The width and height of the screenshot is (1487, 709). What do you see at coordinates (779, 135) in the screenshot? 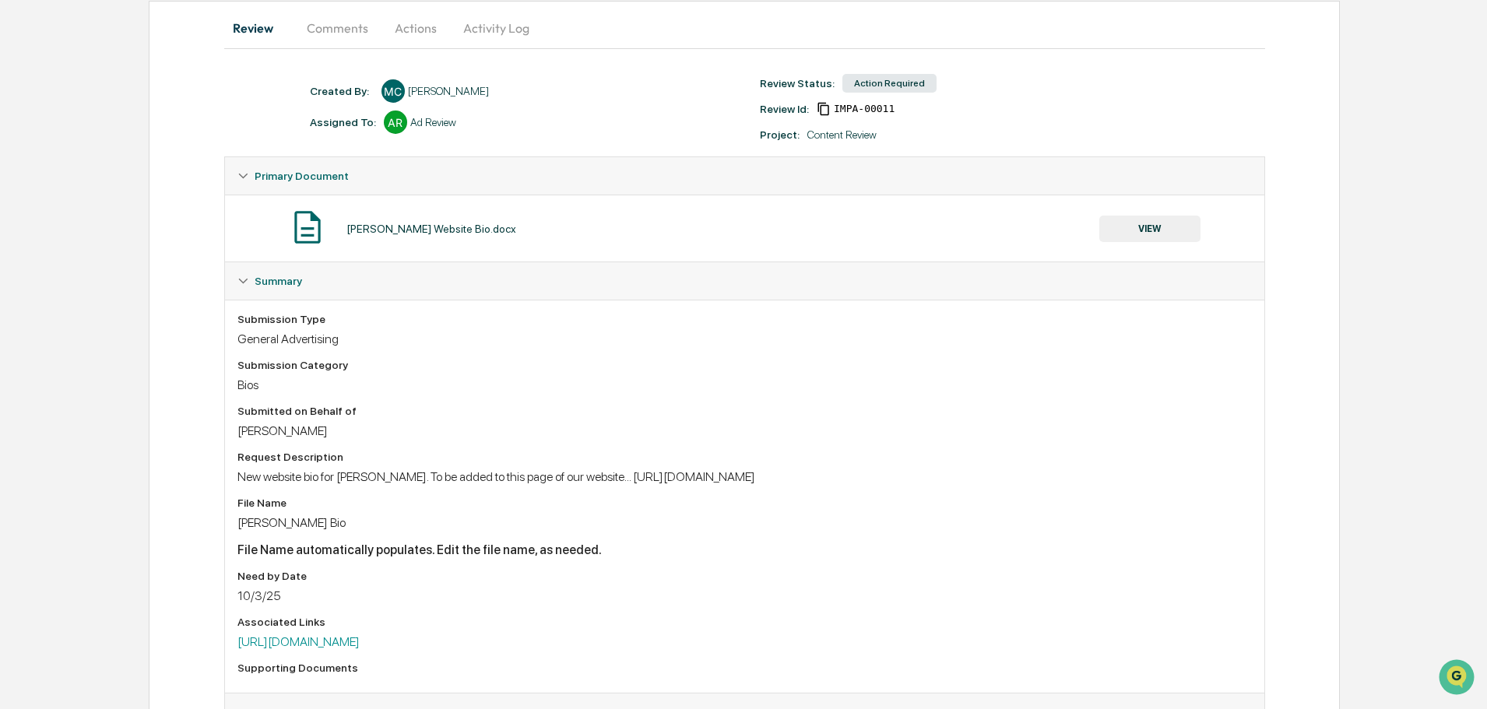
I see `div: Project:` at bounding box center [779, 135].